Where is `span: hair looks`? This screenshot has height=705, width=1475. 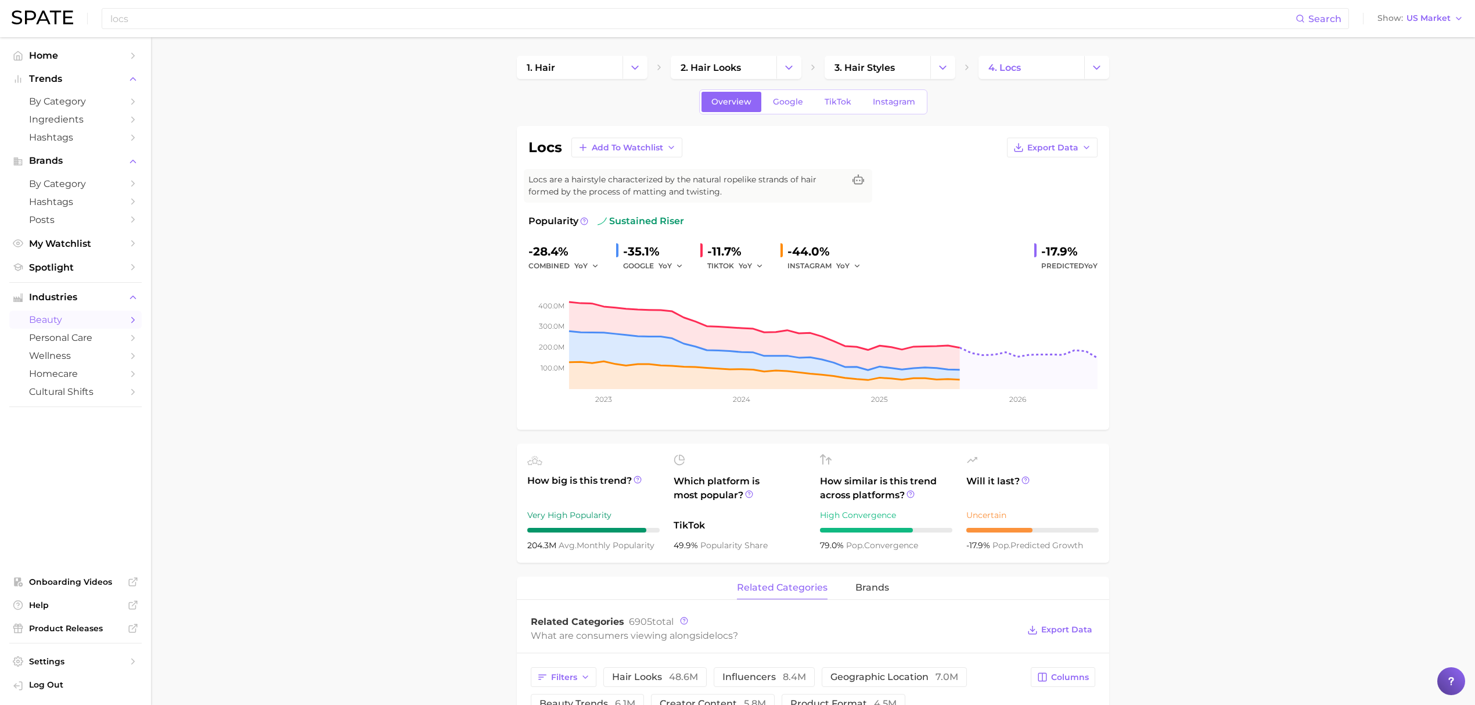
span: hair looks is located at coordinates (655, 677).